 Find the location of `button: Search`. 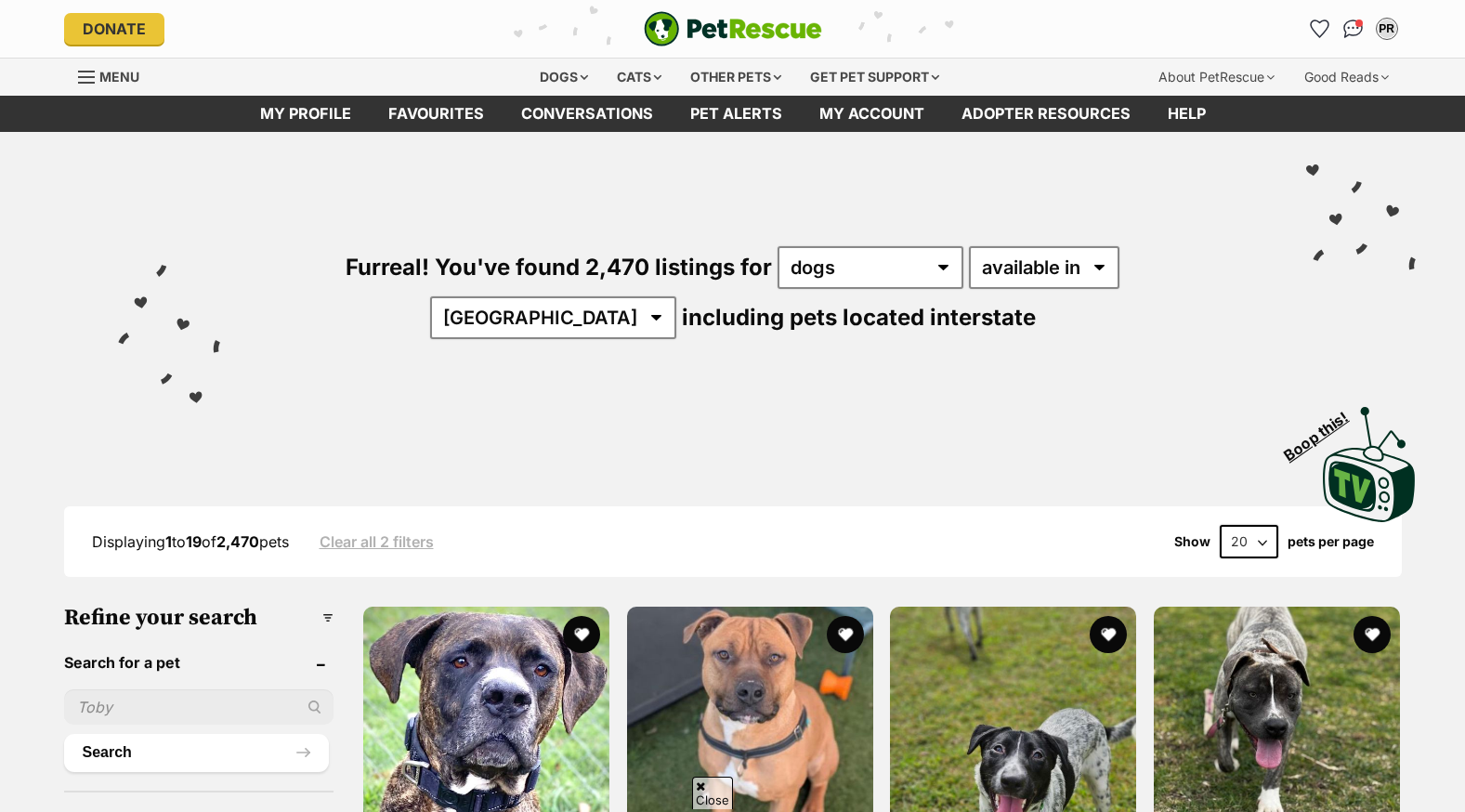

button: Search is located at coordinates (197, 753).